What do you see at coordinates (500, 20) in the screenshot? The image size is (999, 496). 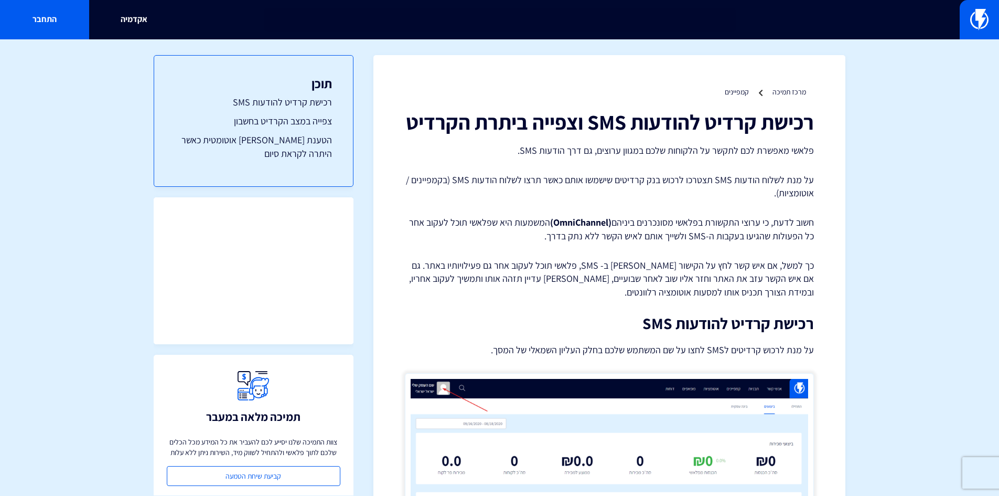 I see `input: חיפוש מהיר...` at bounding box center [500, 20].